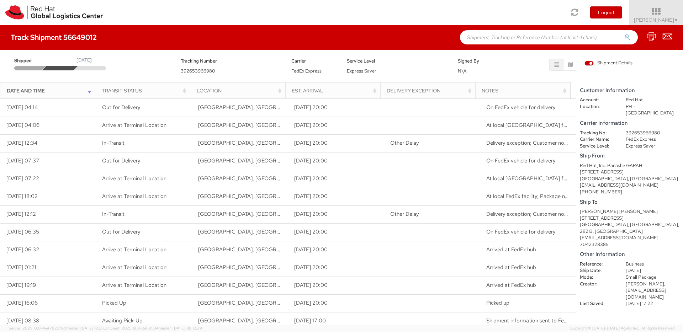 This screenshot has width=683, height=332. I want to click on h5: Carrier Information, so click(629, 123).